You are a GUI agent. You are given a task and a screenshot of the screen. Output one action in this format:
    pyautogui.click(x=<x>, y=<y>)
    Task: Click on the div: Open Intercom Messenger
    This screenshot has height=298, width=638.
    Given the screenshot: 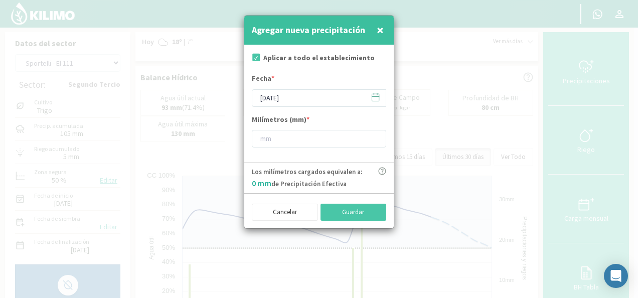 What is the action you would take?
    pyautogui.click(x=615, y=276)
    